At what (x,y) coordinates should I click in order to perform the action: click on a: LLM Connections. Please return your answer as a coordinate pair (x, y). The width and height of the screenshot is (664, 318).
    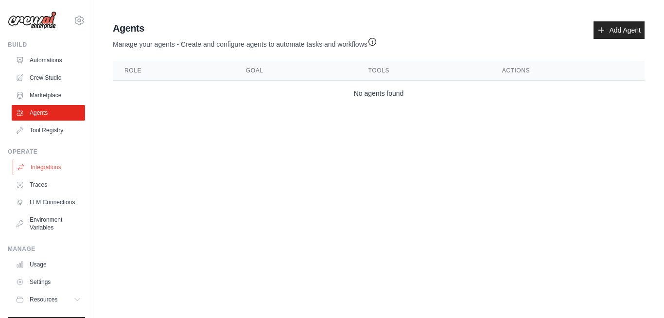
    Looking at the image, I should click on (48, 202).